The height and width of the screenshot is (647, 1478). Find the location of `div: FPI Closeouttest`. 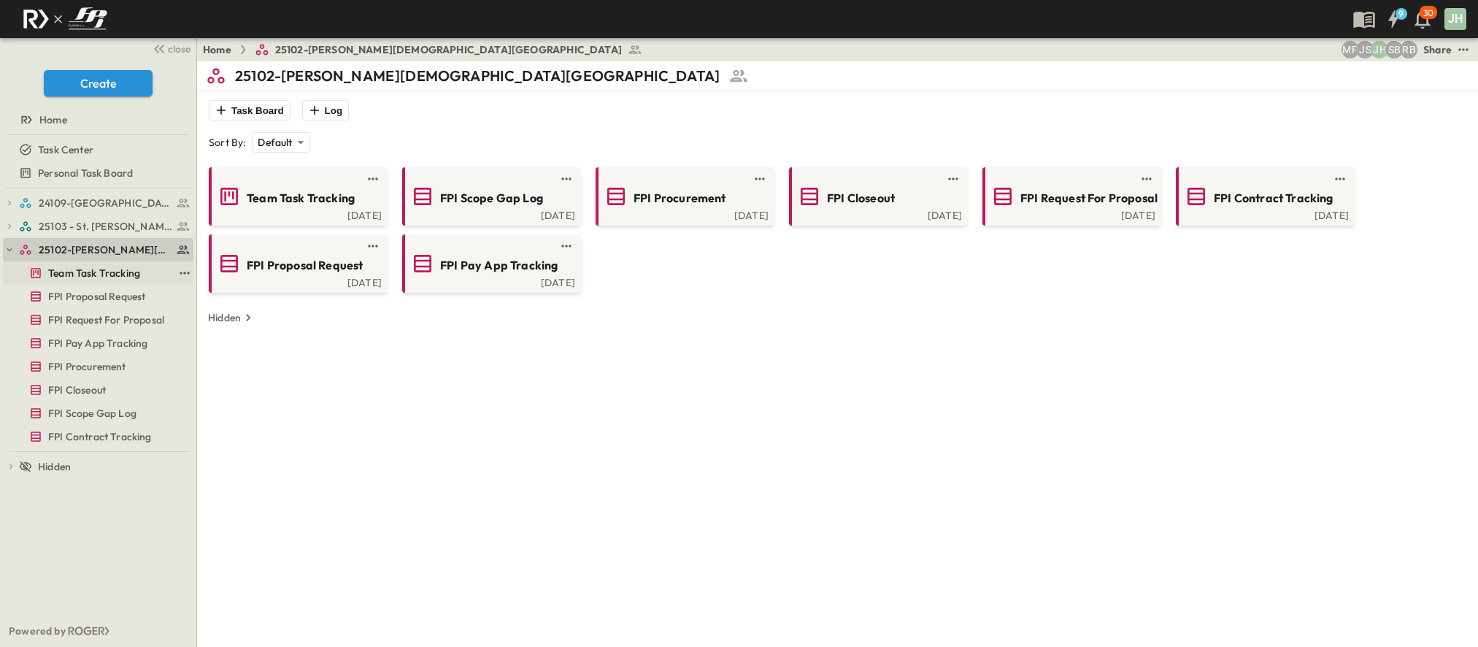

div: FPI Closeouttest is located at coordinates (98, 390).